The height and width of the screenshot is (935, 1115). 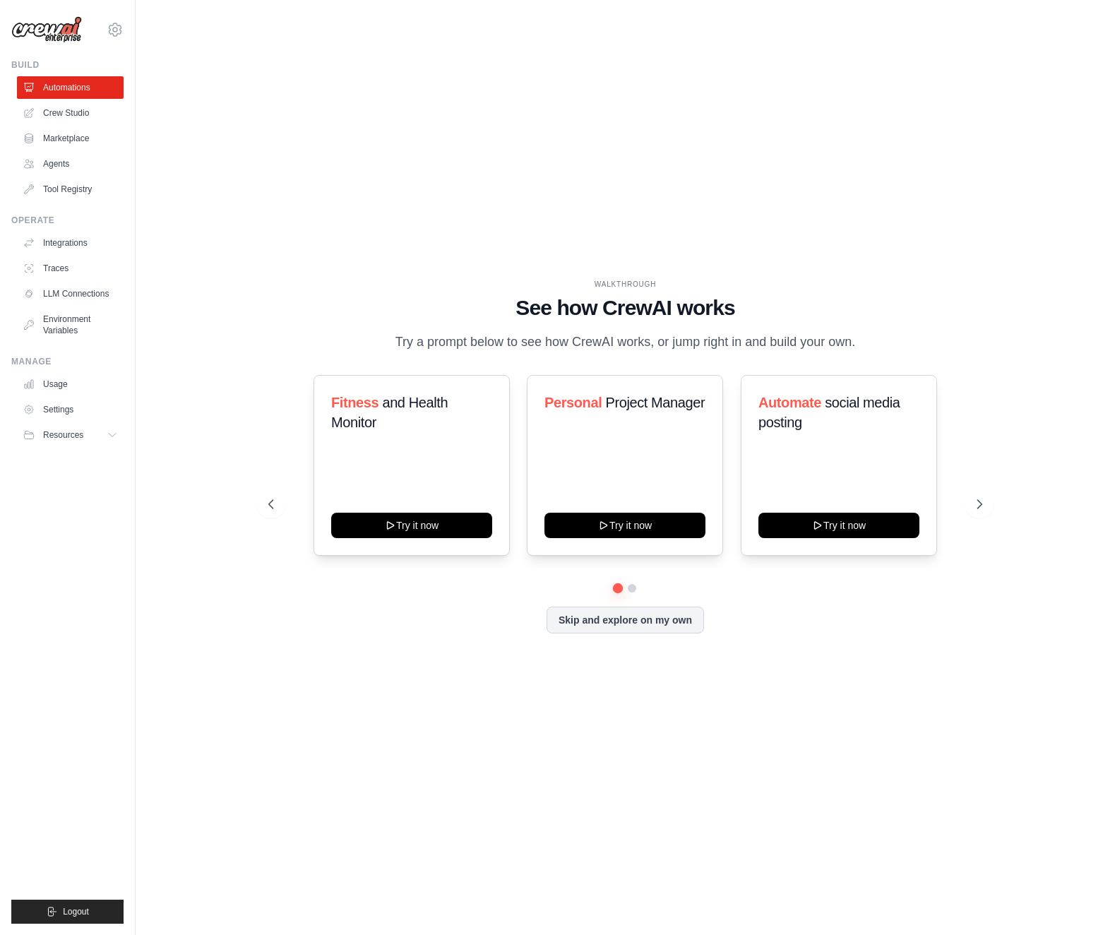 What do you see at coordinates (63, 435) in the screenshot?
I see `span: Resources` at bounding box center [63, 435].